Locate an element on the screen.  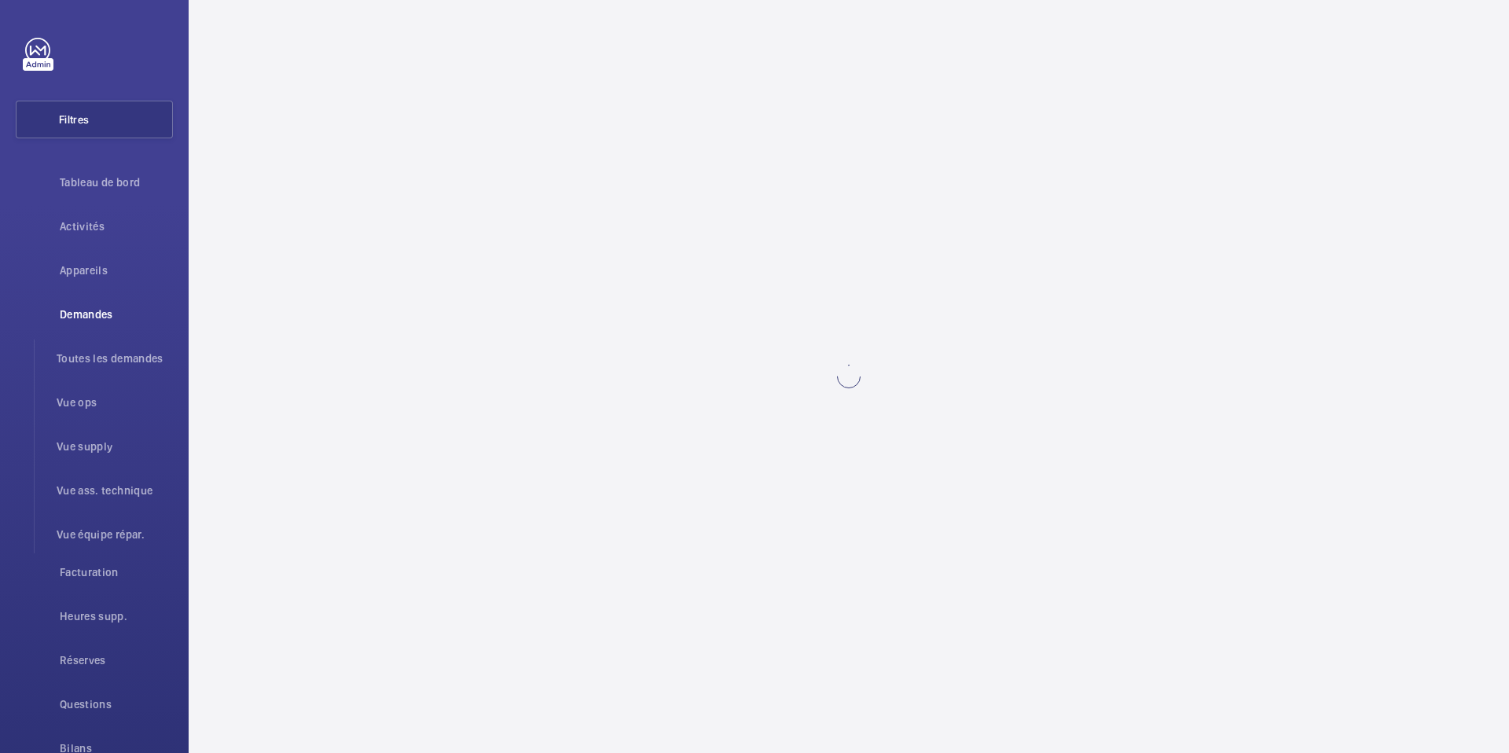
span: Vue supply is located at coordinates (115, 447).